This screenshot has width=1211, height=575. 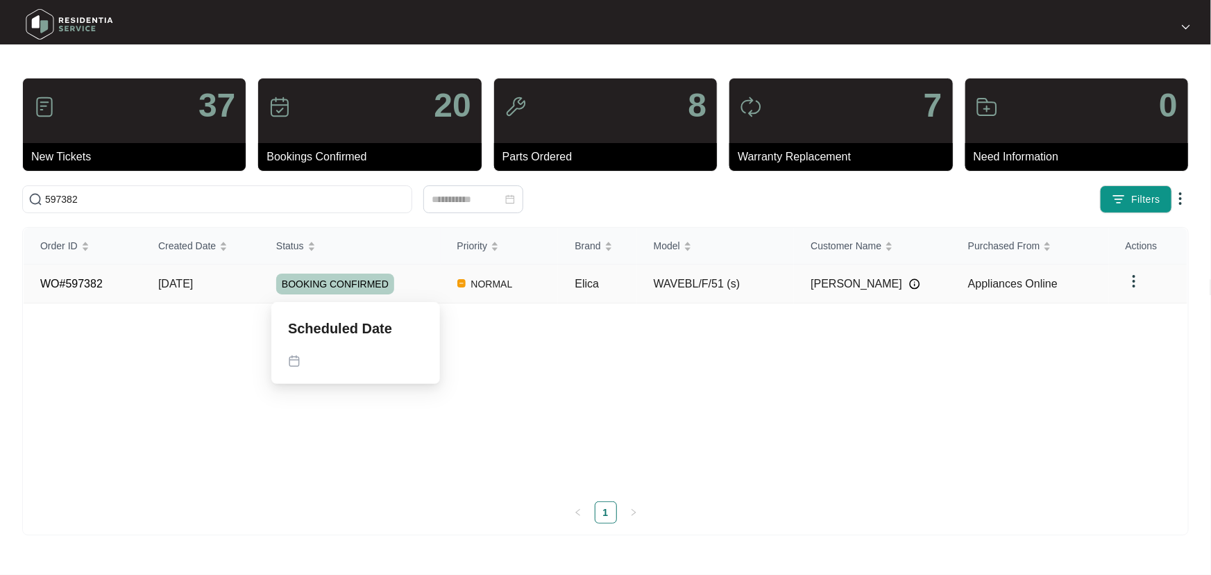 What do you see at coordinates (578, 512) in the screenshot?
I see `li: Previous Page` at bounding box center [578, 512].